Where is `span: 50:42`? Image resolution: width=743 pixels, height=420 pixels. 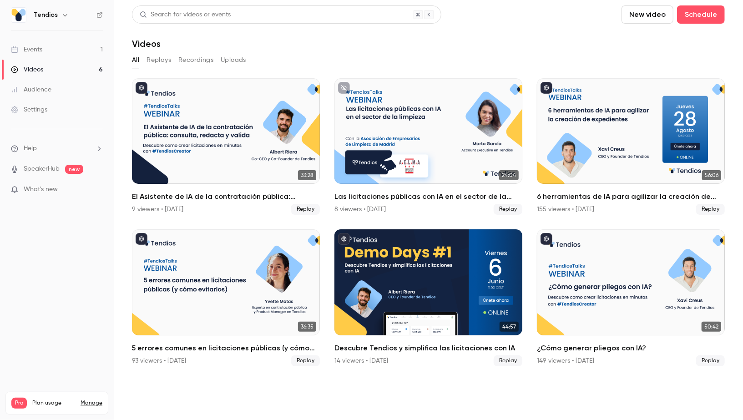 span: 50:42 is located at coordinates (711, 327).